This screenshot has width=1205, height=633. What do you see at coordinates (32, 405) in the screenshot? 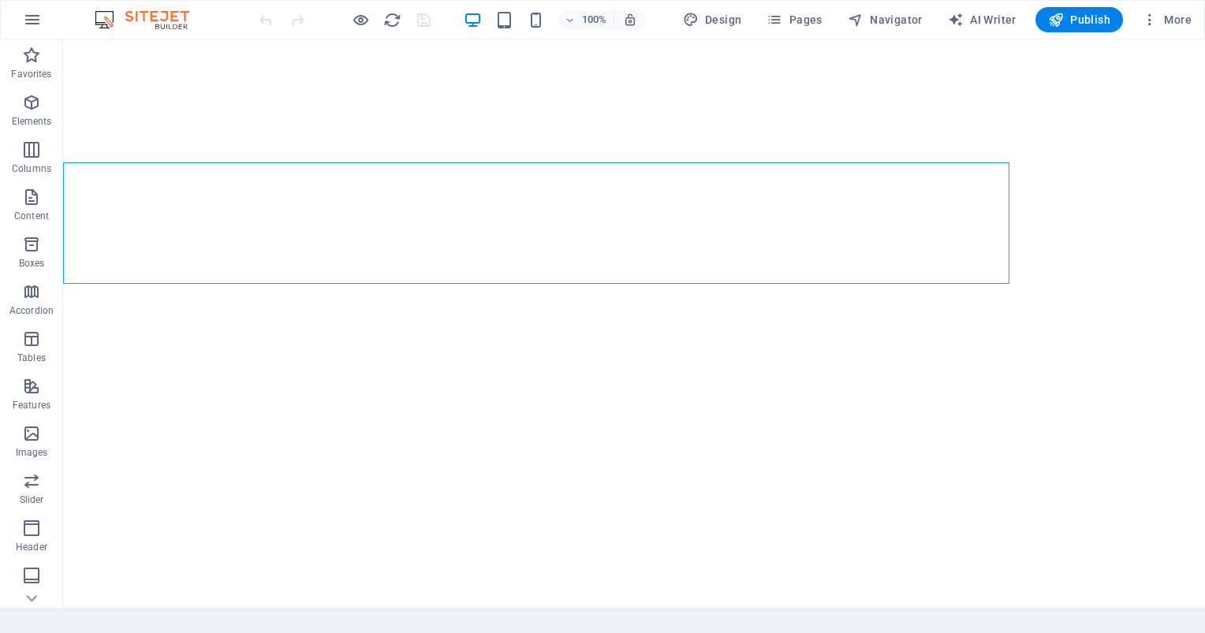
I see `p: Features` at bounding box center [32, 405].